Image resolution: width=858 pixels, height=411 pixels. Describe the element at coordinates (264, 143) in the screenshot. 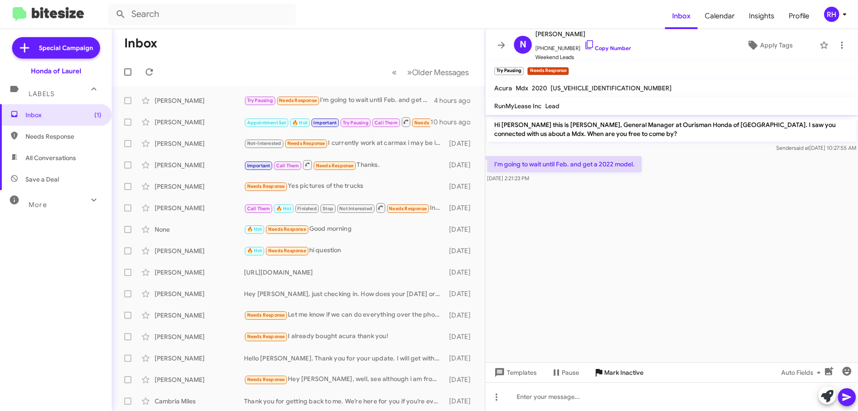

I see `span: Not-Interested` at that location.